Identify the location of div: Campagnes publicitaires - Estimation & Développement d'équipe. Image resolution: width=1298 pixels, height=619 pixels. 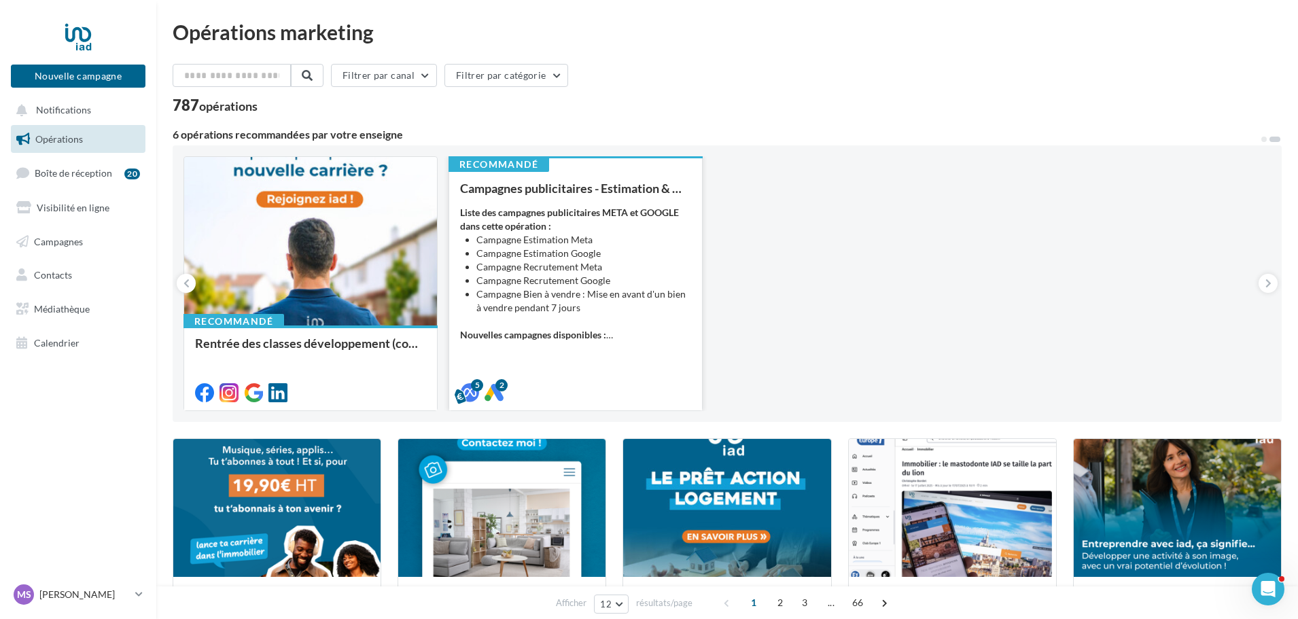
(576, 188).